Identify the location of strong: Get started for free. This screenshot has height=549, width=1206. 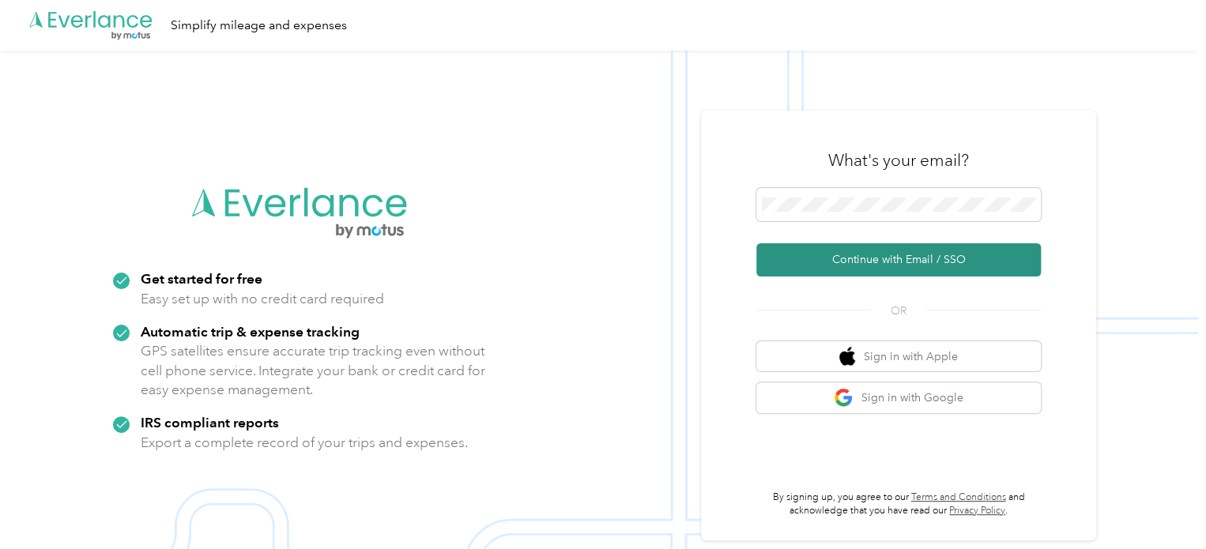
(202, 278).